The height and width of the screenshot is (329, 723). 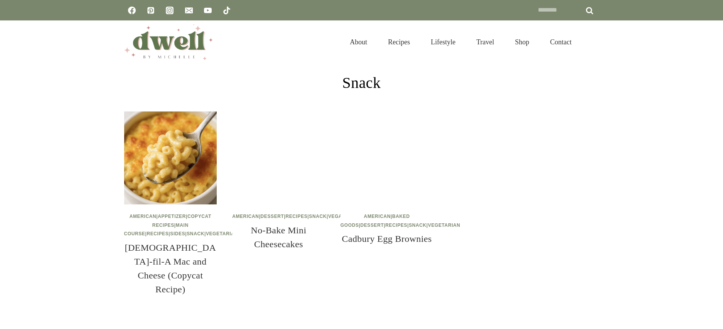 I want to click on a: Copycat Recipes, so click(x=182, y=221).